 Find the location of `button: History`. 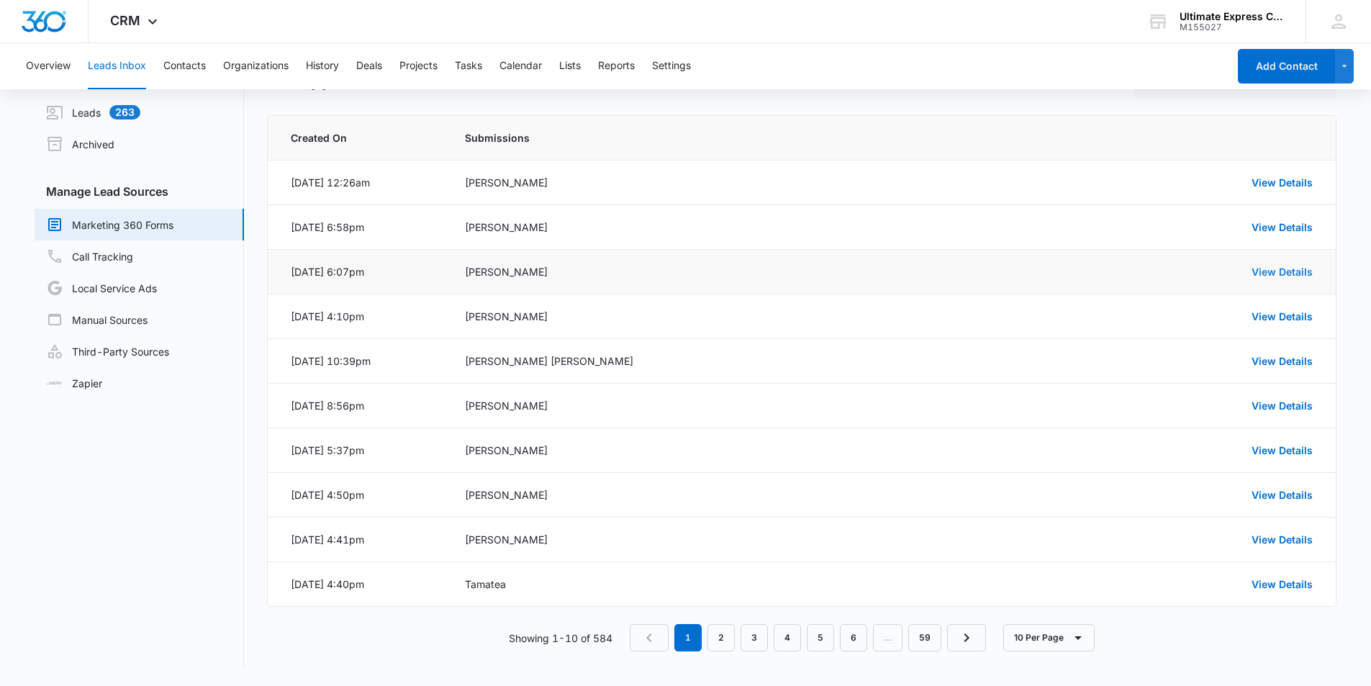

button: History is located at coordinates (322, 66).